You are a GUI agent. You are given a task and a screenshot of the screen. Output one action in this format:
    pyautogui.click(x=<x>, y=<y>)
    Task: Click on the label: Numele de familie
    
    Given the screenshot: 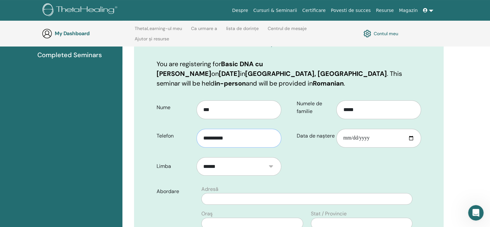 What is the action you would take?
    pyautogui.click(x=314, y=107)
    